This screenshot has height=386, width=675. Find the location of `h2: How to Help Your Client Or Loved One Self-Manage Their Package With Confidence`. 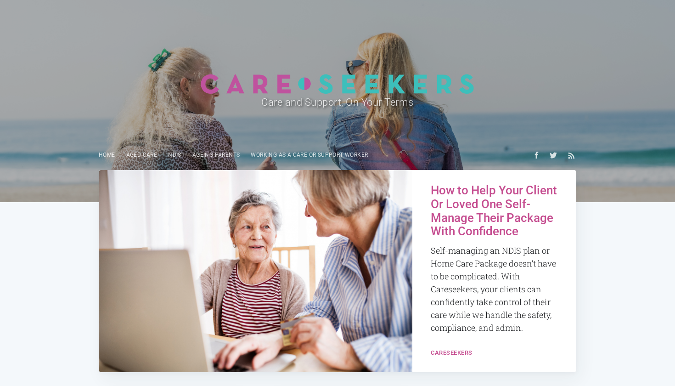

h2: How to Help Your Client Or Loved One Self-Manage Their Package With Confidence is located at coordinates (494, 211).